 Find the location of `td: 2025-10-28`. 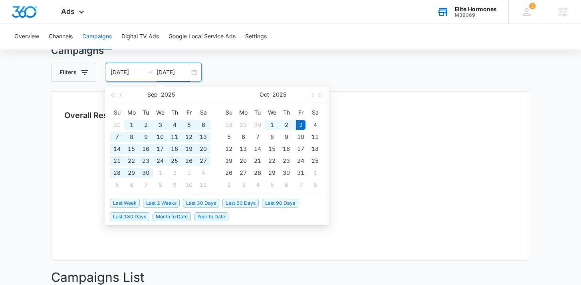

td: 2025-10-28 is located at coordinates (258, 173).